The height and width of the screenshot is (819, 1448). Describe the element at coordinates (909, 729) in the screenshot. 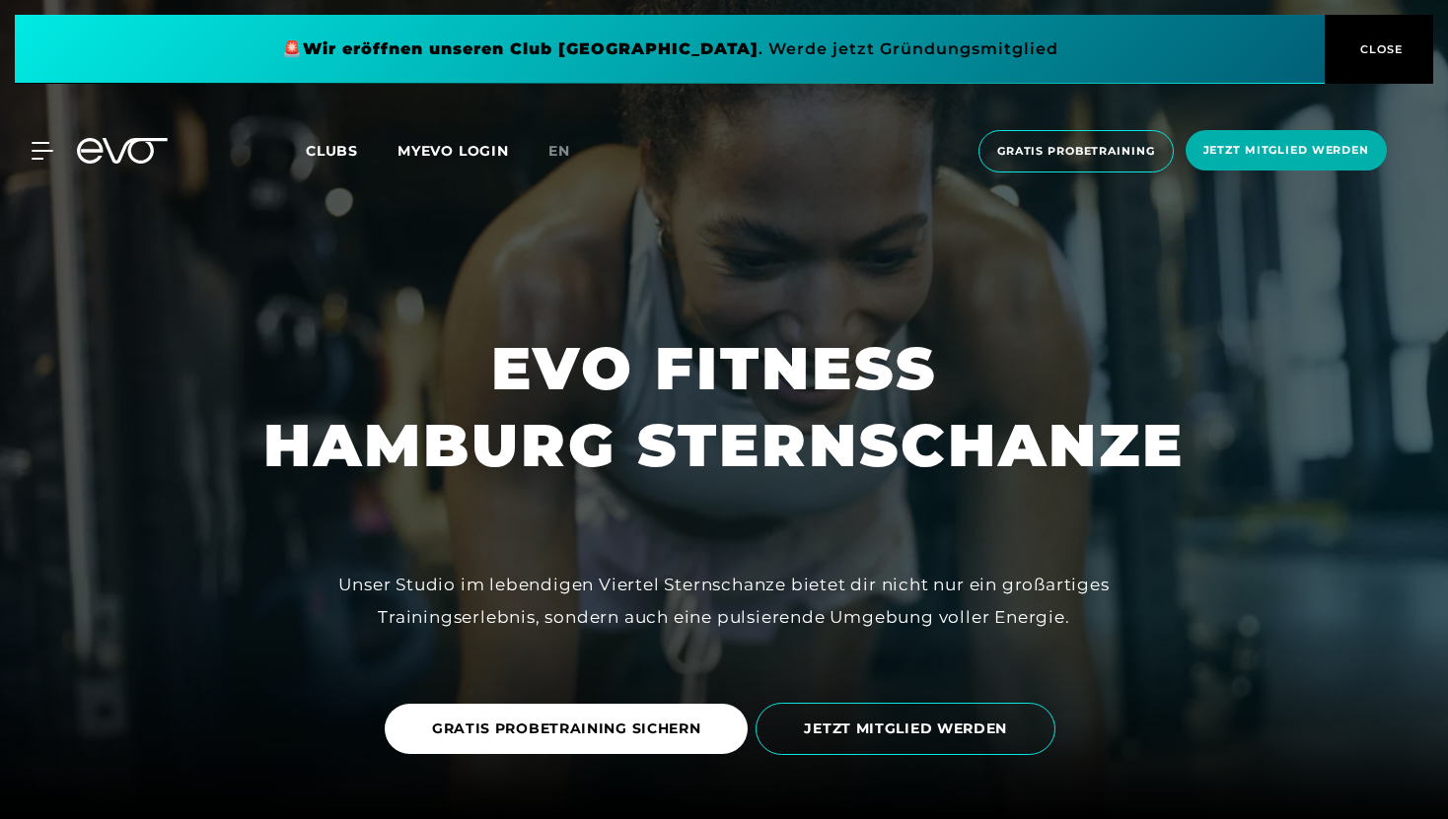

I see `a: JETZT MITGLIED WERDEN` at that location.